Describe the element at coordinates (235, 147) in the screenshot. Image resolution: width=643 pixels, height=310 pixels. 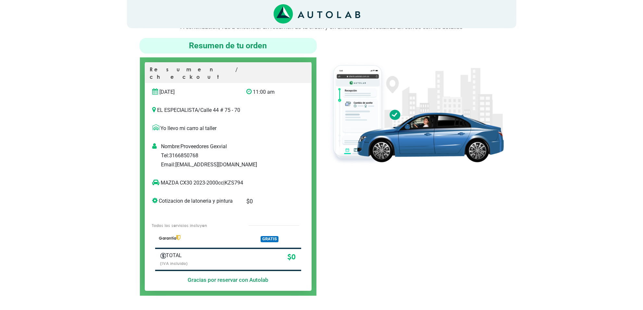
I see `p: Nombre: Proveedores Gexvial` at that location.